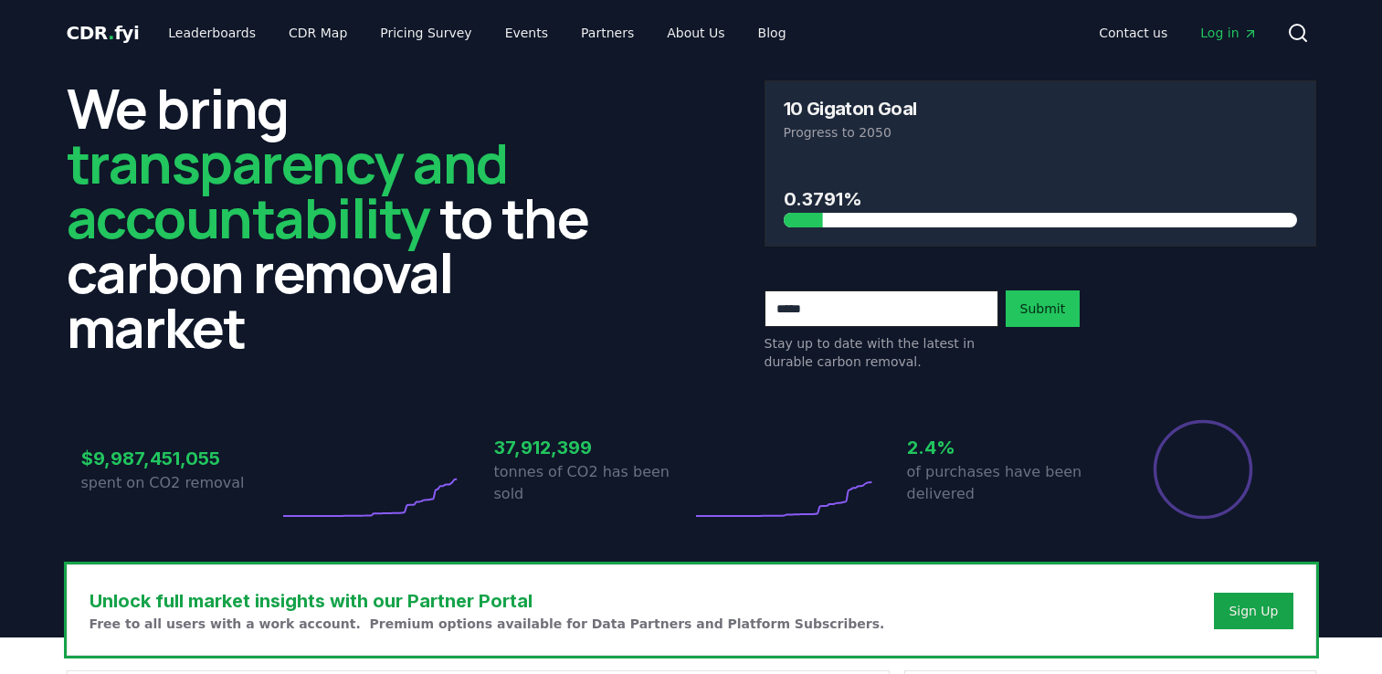  Describe the element at coordinates (1006, 448) in the screenshot. I see `h3: 2.4%` at that location.